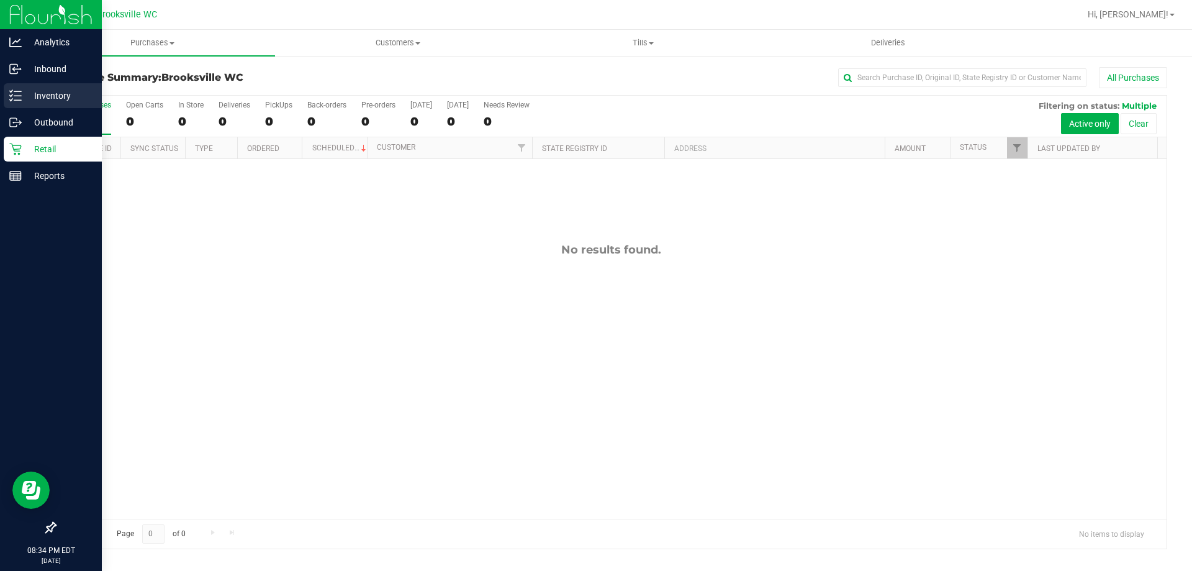 This screenshot has height=571, width=1192. Describe the element at coordinates (51, 550) in the screenshot. I see `p: 08:34 PM EDT` at that location.